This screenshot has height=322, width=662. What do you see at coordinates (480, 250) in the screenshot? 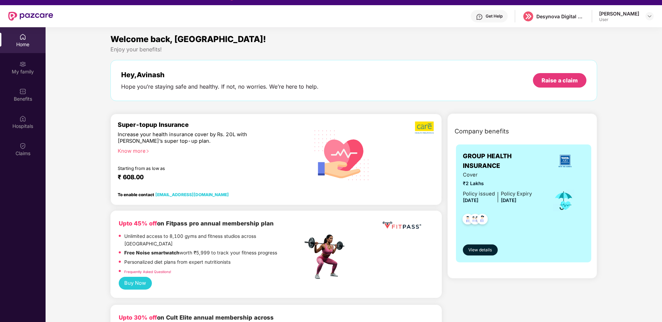
I see `span: View details` at bounding box center [480, 250].